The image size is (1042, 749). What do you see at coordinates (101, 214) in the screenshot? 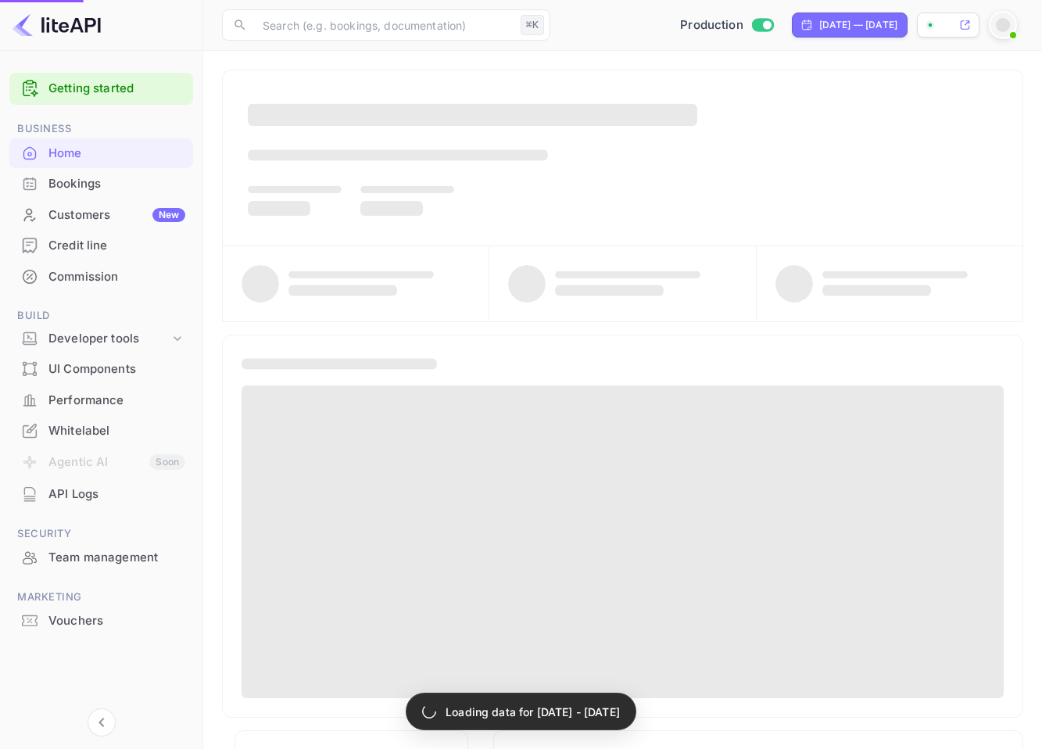
I see `a: CustomersNew` at bounding box center [101, 214].